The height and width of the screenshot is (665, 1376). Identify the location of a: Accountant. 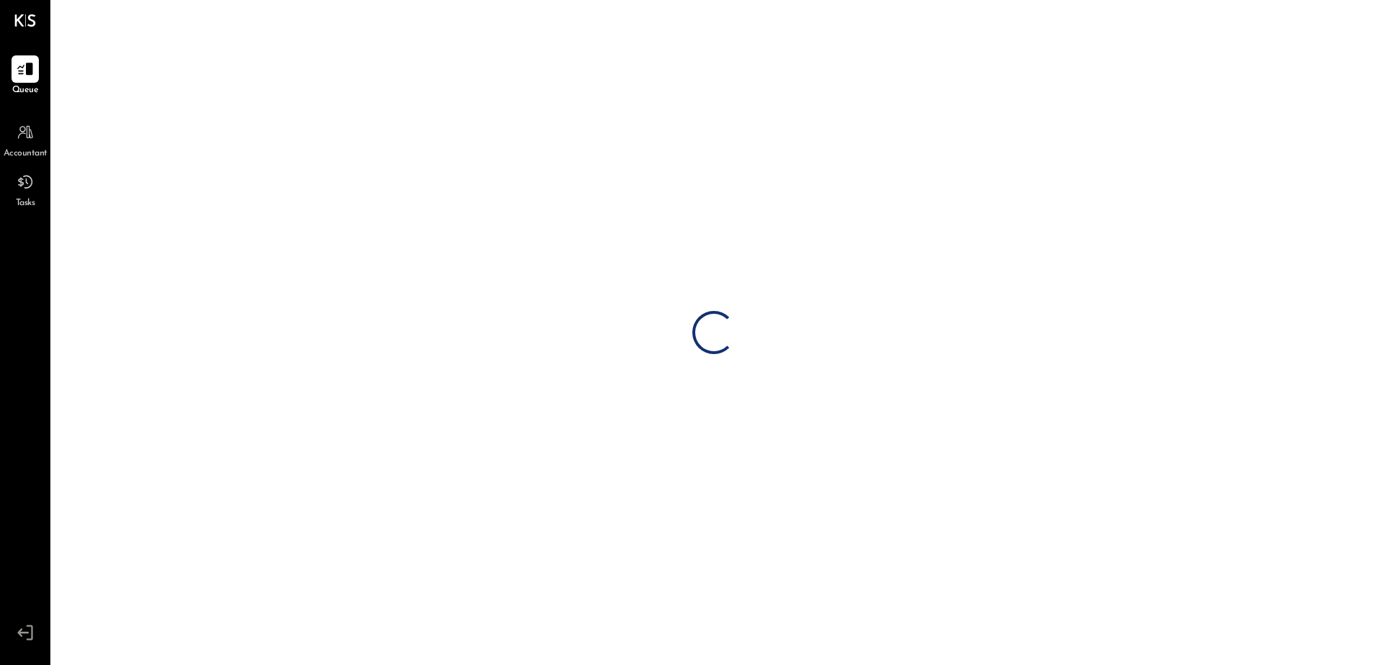
(25, 140).